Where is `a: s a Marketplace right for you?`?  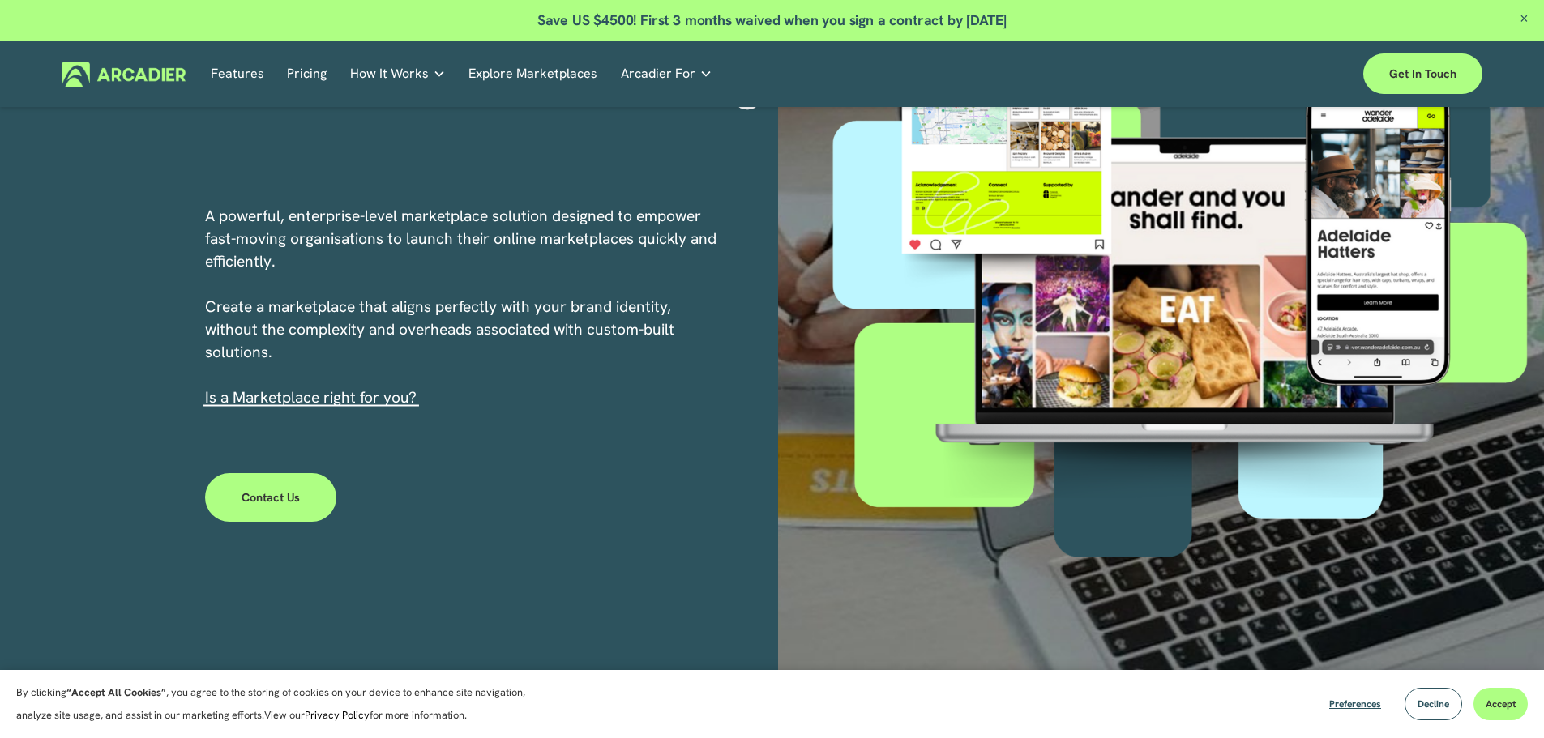
a: s a Marketplace right for you? is located at coordinates (313, 397).